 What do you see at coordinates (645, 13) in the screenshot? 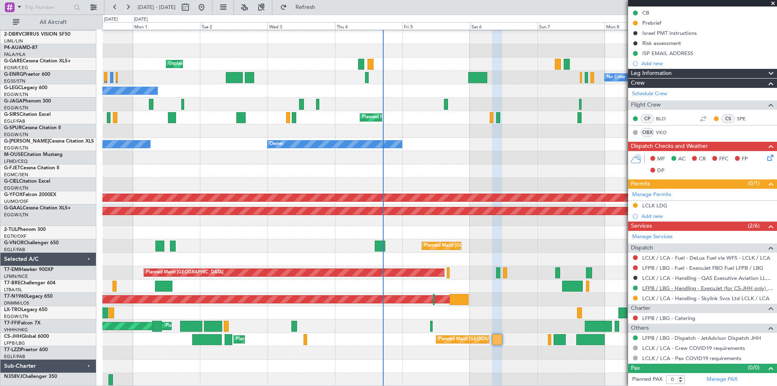
I see `div: CB` at bounding box center [645, 13].